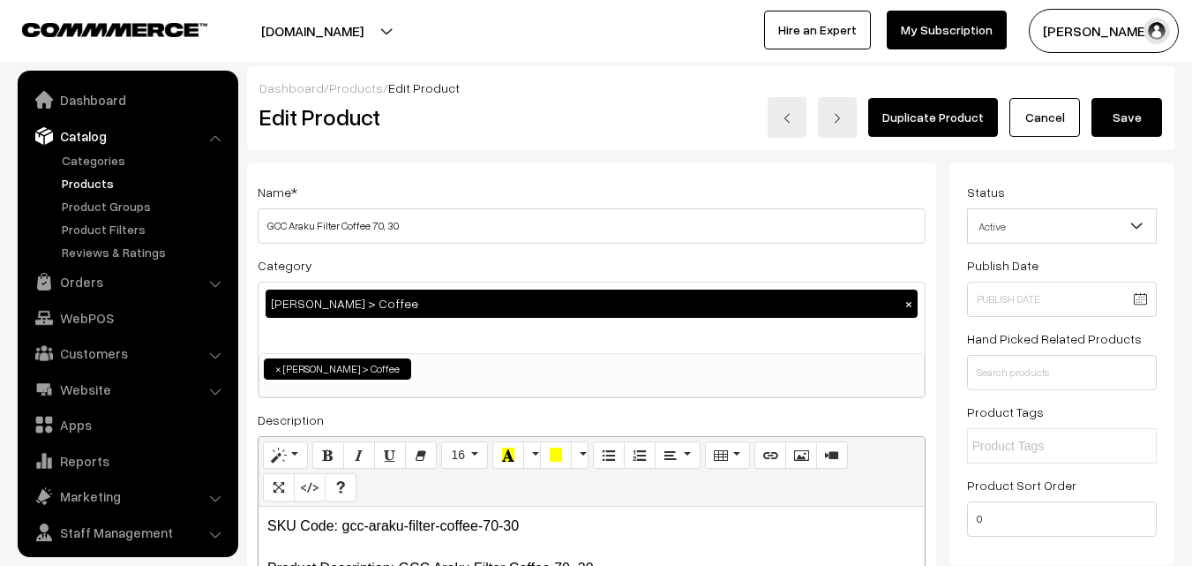 The width and height of the screenshot is (1192, 566). I want to click on a: Reports, so click(127, 461).